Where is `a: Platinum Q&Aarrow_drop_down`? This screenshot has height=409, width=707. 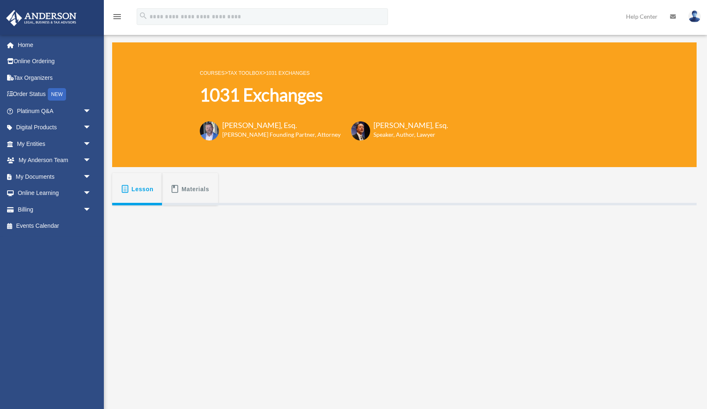 a: Platinum Q&Aarrow_drop_down is located at coordinates (55, 111).